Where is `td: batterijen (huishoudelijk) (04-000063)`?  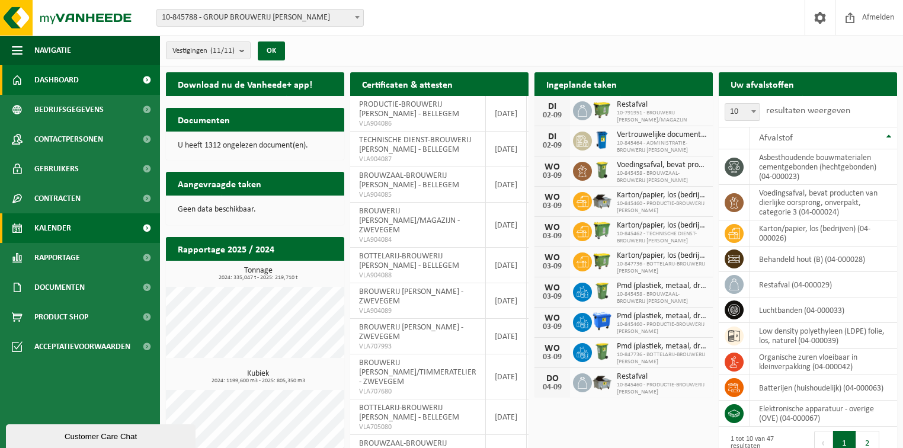
td: batterijen (huishoudelijk) (04-000063) is located at coordinates (824, 387).